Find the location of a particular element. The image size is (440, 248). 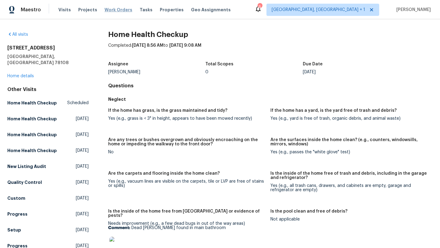

div: Yes (e.g., grass is < 3" in height, appears to have been mowed recently) is located at coordinates (187, 119).